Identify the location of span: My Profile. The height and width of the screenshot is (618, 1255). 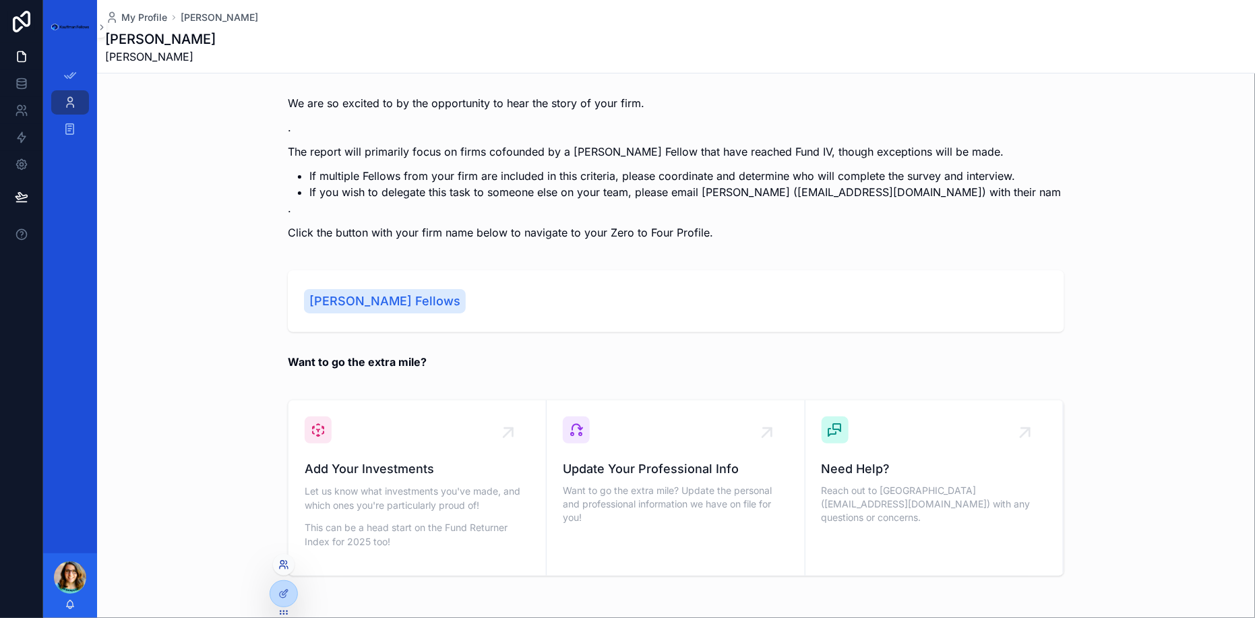
(144, 18).